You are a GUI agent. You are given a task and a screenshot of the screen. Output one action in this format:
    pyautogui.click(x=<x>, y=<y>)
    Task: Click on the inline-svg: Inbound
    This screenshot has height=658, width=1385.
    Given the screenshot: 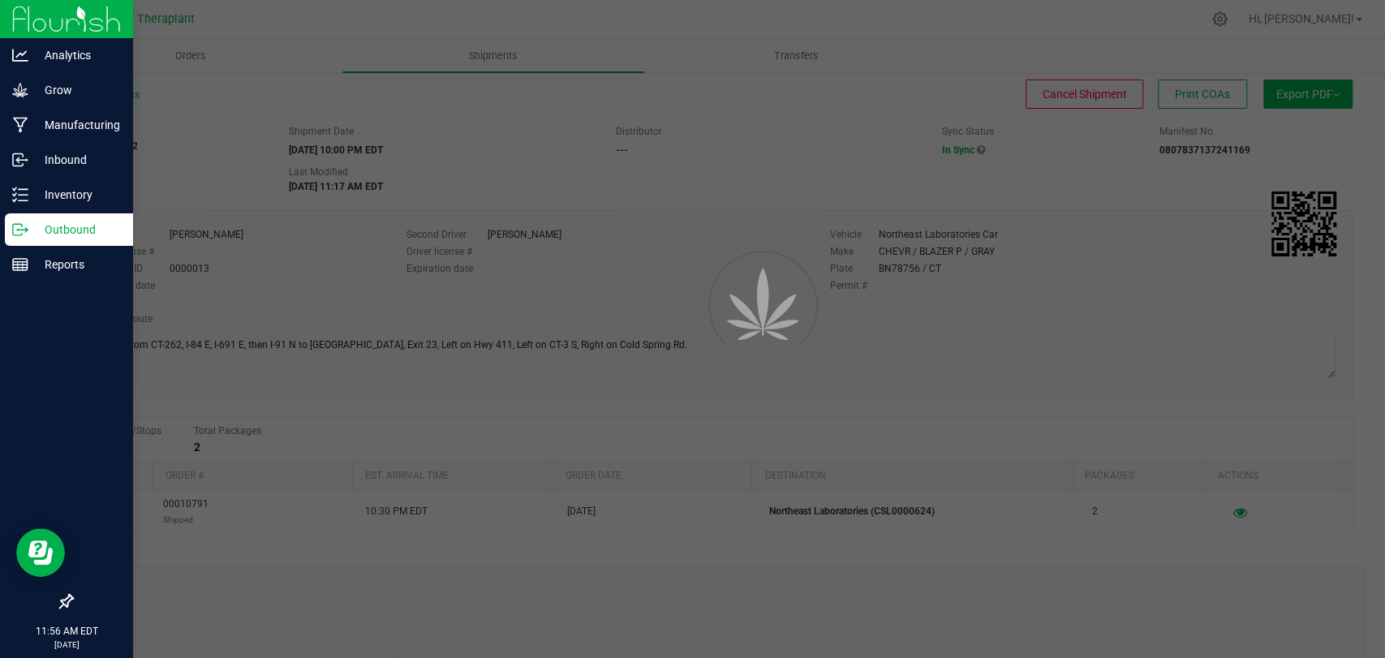 What is the action you would take?
    pyautogui.click(x=20, y=160)
    